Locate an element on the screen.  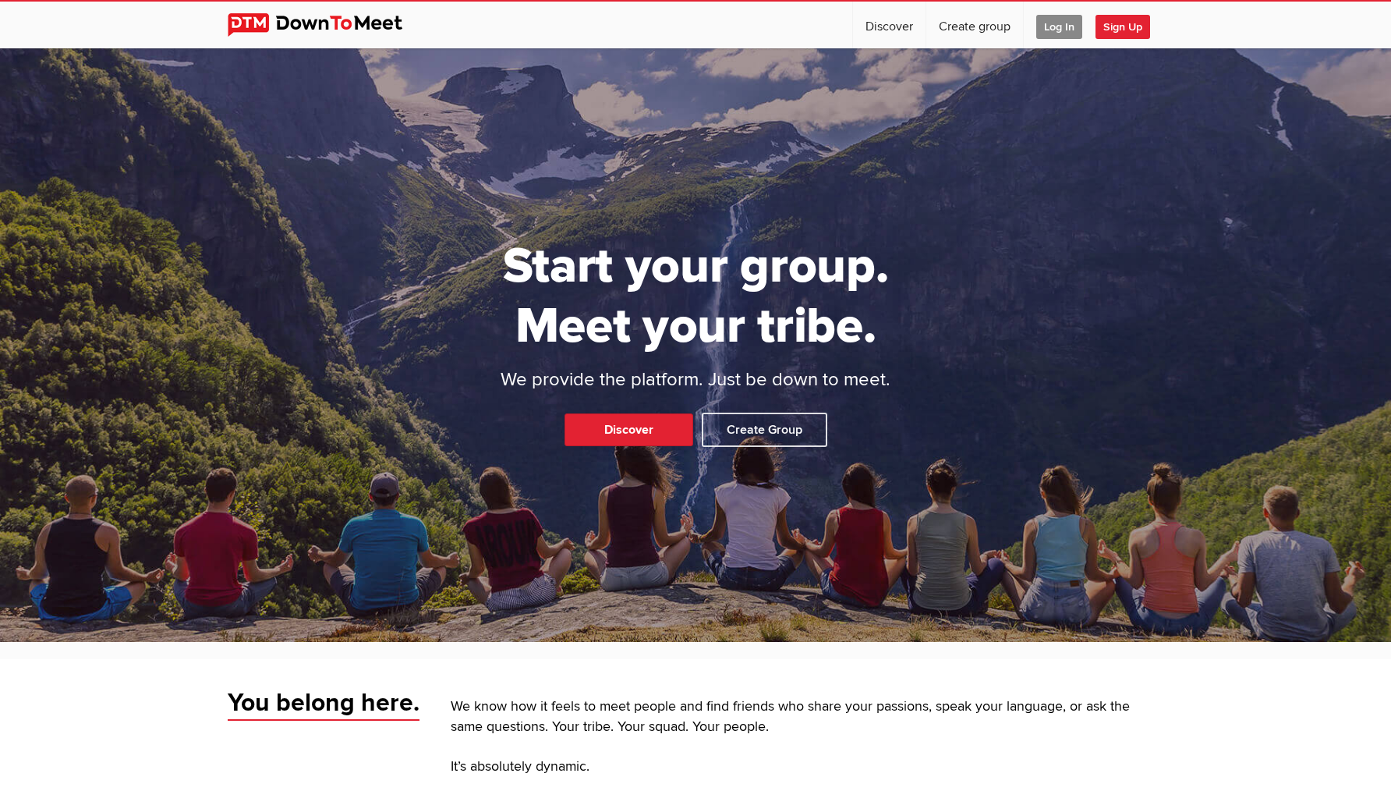
span: You belong here. is located at coordinates (324, 704).